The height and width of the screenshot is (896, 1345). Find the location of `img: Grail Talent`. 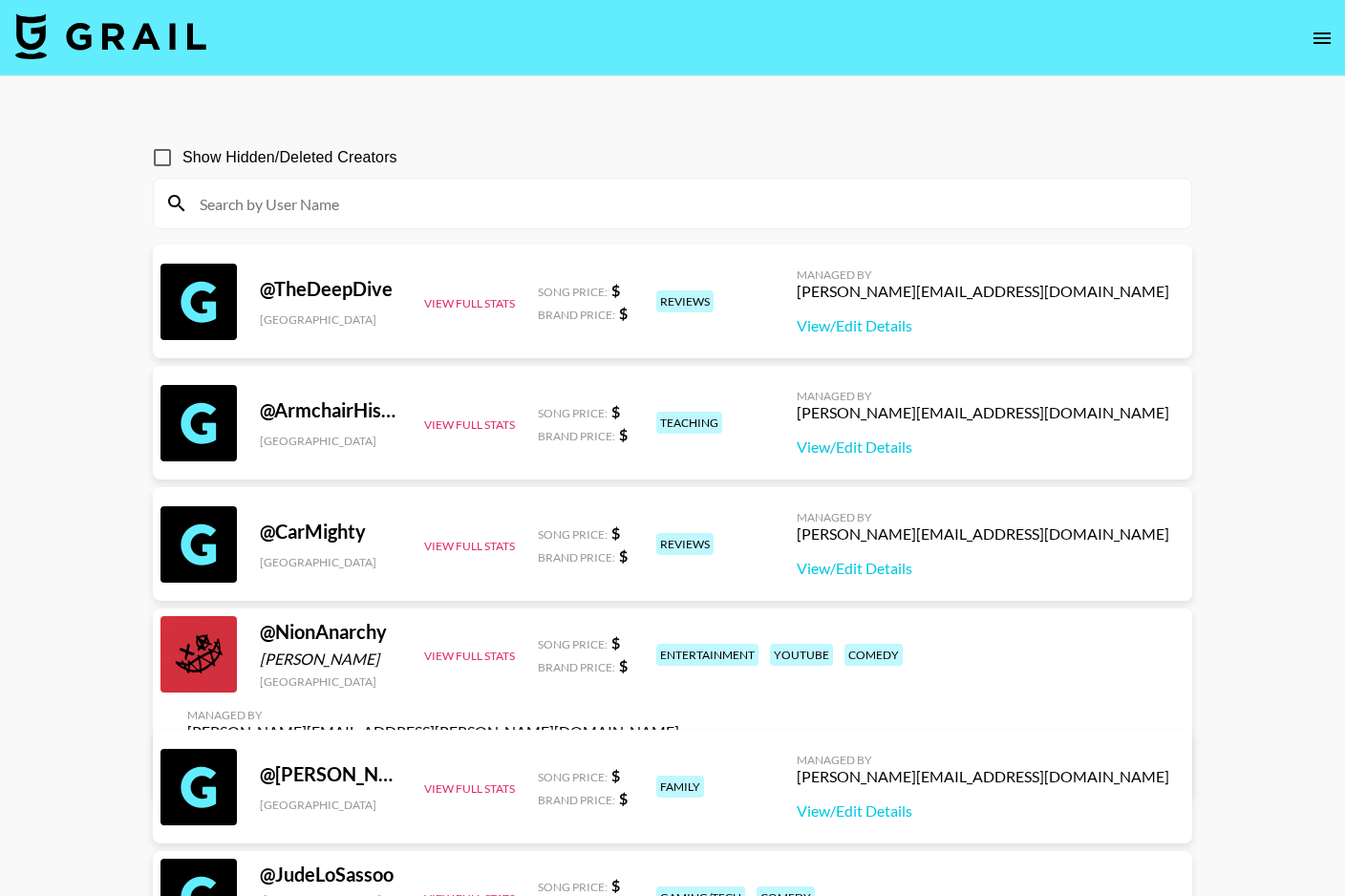

img: Grail Talent is located at coordinates (111, 36).